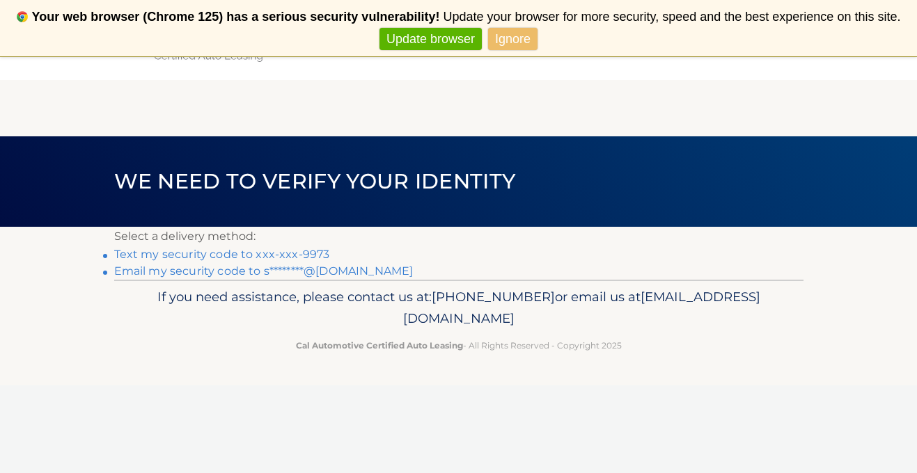  Describe the element at coordinates (222, 254) in the screenshot. I see `a: Text my security code to xxx-xxx-9973` at that location.